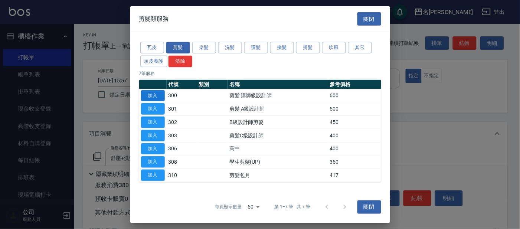 The image size is (520, 229). Describe the element at coordinates (182, 149) in the screenshot. I see `td: 306` at that location.